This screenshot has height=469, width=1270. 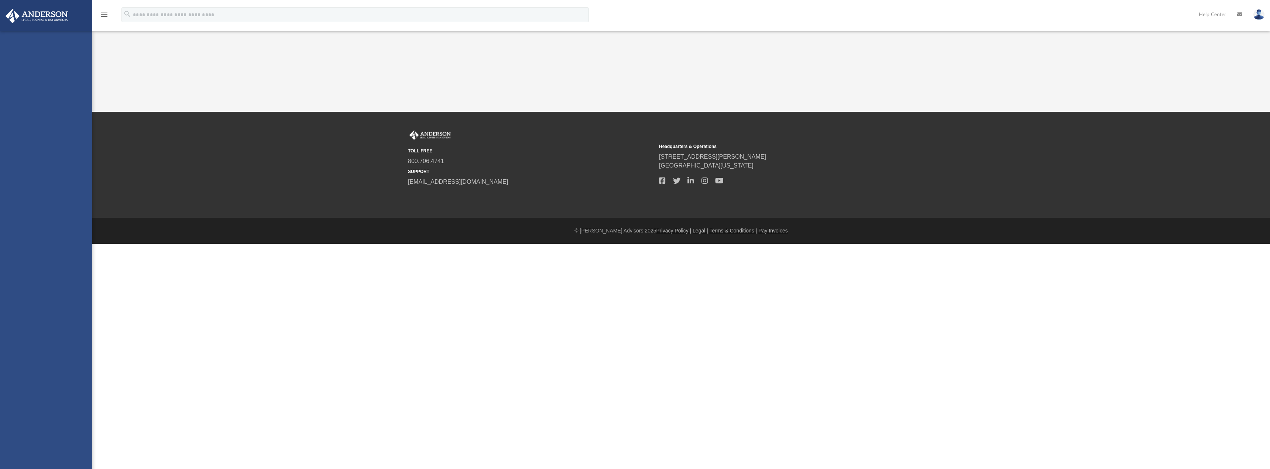 What do you see at coordinates (782, 147) in the screenshot?
I see `small: Headquarters & Operations` at bounding box center [782, 147].